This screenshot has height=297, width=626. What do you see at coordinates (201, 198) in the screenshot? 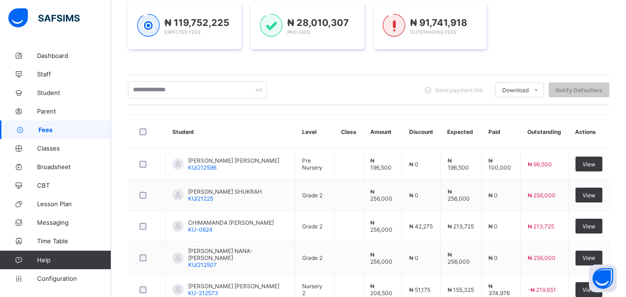
I see `span: KU/21225` at bounding box center [201, 198].